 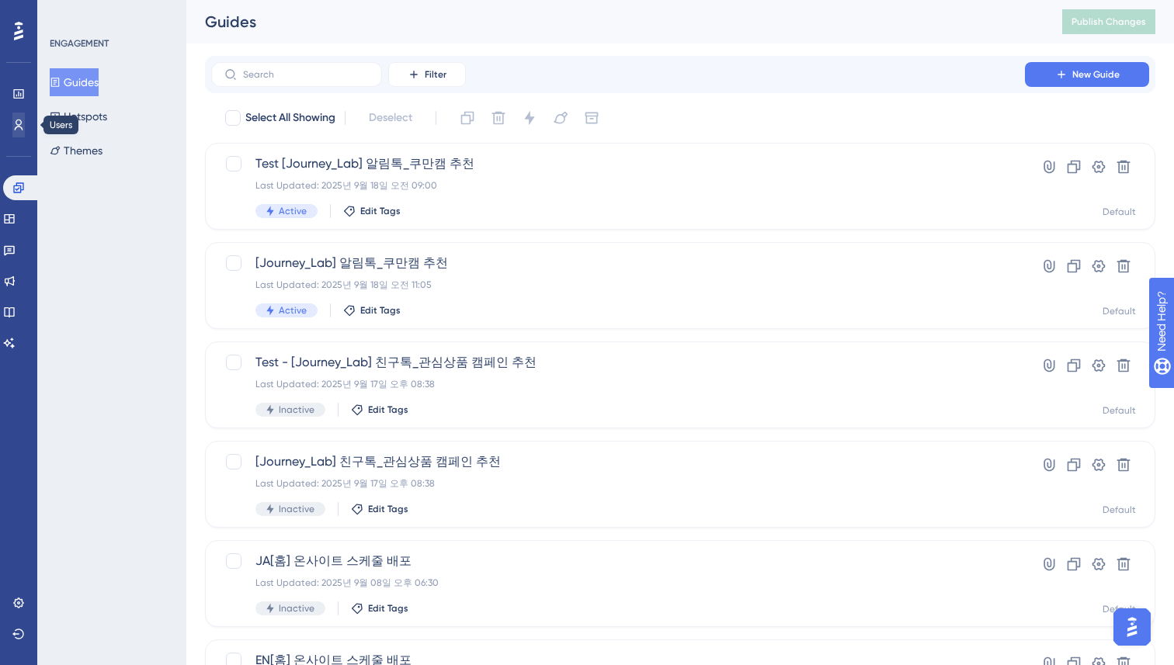 What do you see at coordinates (436, 75) in the screenshot?
I see `span: Filter` at bounding box center [436, 75].